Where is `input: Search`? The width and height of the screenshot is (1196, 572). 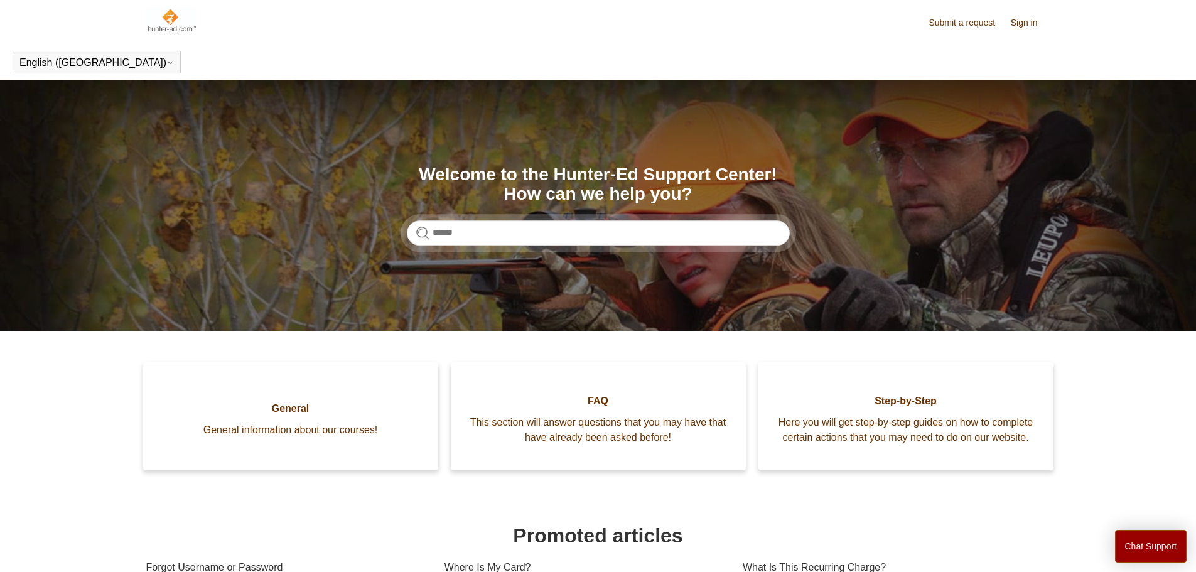 input: Search is located at coordinates (598, 233).